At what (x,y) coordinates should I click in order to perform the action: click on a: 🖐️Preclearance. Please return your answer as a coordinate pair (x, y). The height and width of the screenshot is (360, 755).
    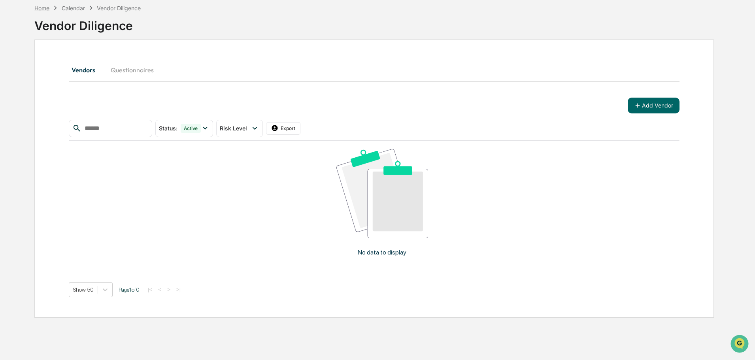
    Looking at the image, I should click on (29, 166).